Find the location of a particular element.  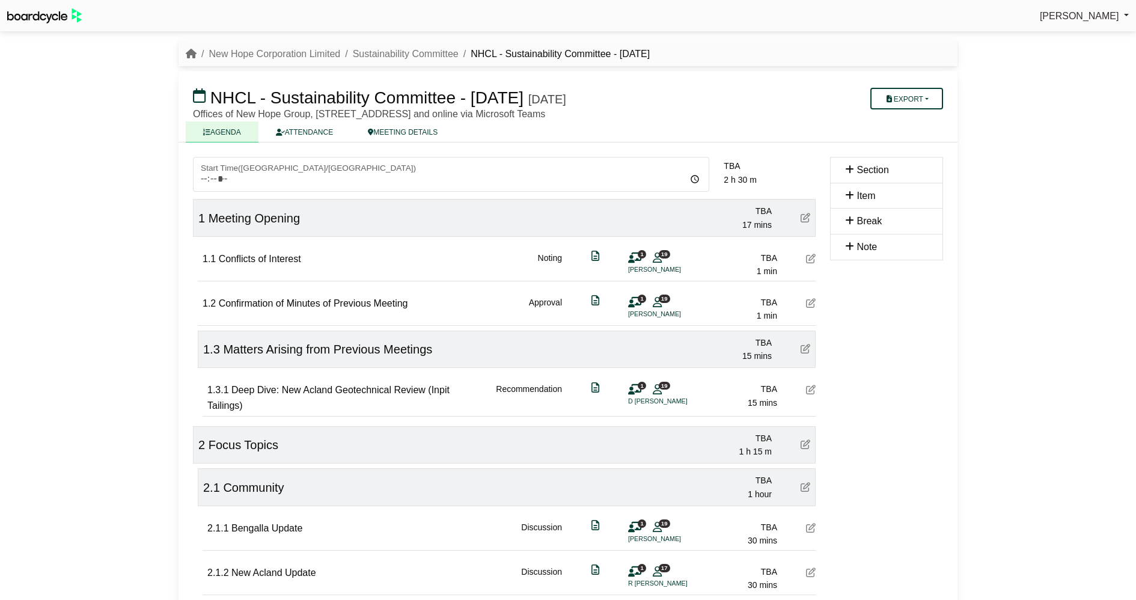

a: Sustainability Committee is located at coordinates (406, 53).